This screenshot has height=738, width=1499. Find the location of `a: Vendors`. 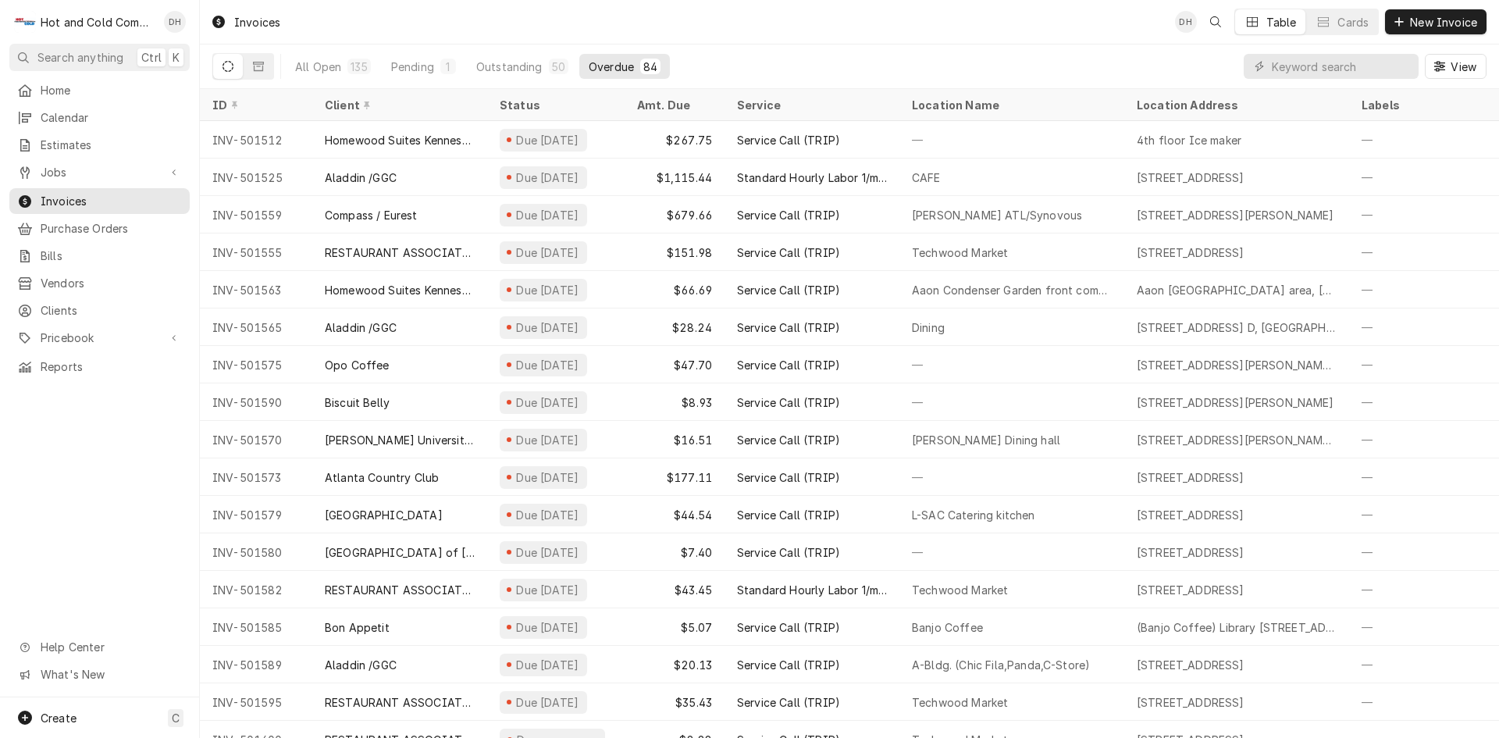

a: Vendors is located at coordinates (99, 283).